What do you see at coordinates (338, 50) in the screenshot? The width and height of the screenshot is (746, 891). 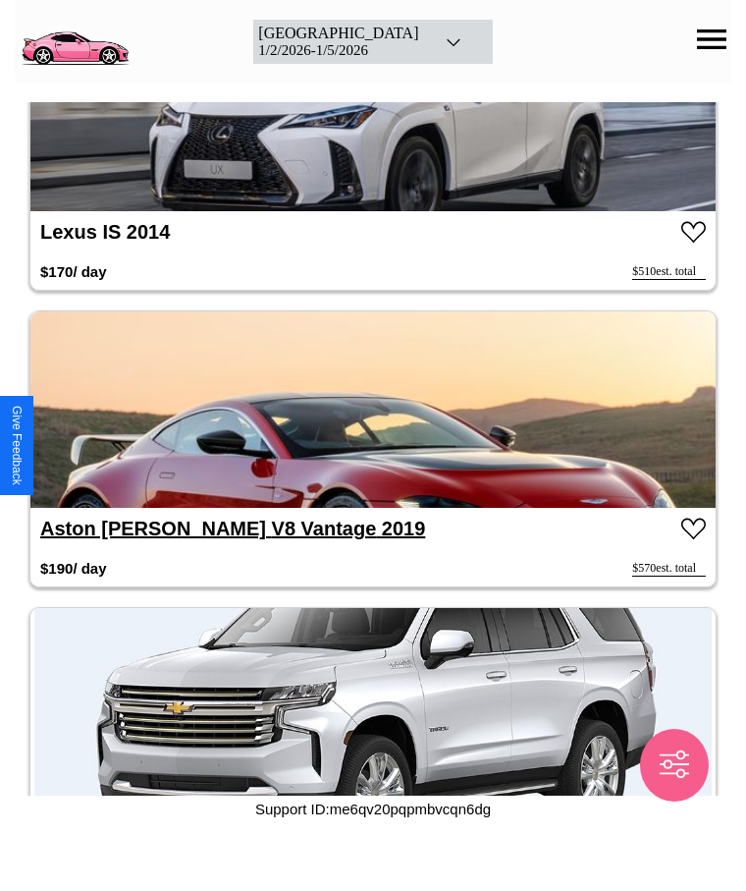 I see `div: 1 / 2 / 2026 - 1 / 5 / 2026` at bounding box center [338, 50].